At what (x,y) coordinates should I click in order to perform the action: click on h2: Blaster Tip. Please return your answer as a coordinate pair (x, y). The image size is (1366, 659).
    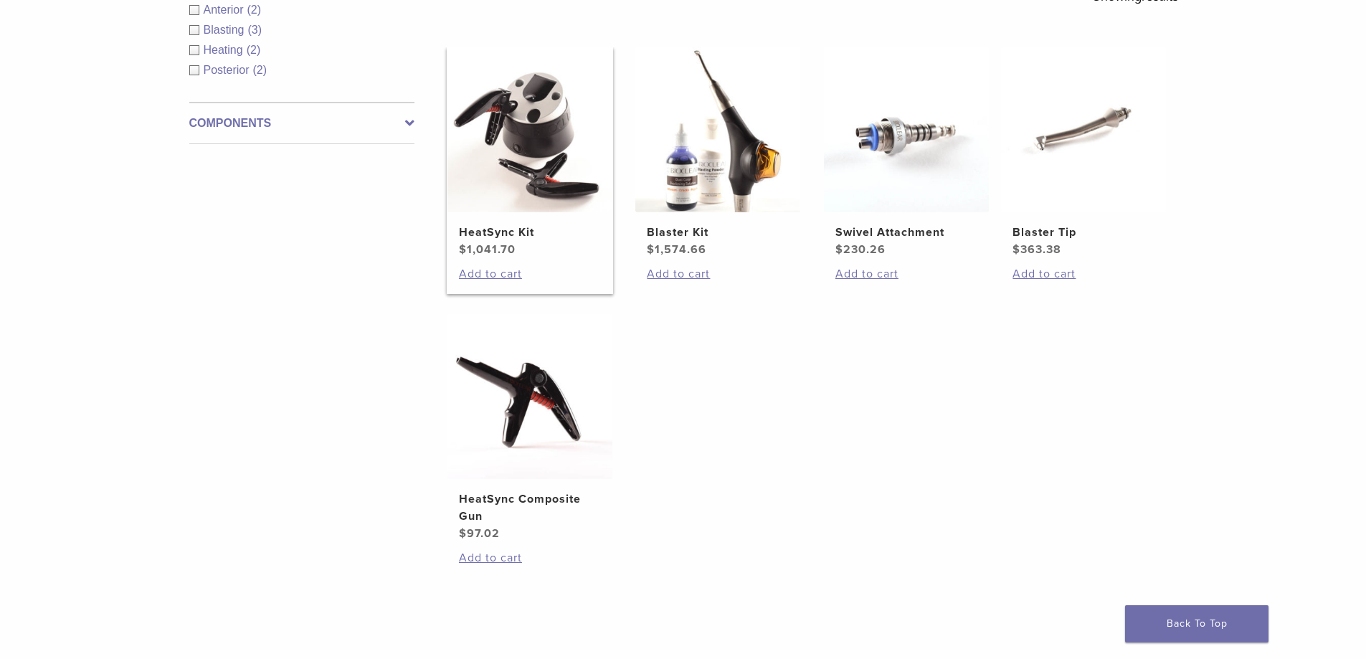
    Looking at the image, I should click on (1084, 232).